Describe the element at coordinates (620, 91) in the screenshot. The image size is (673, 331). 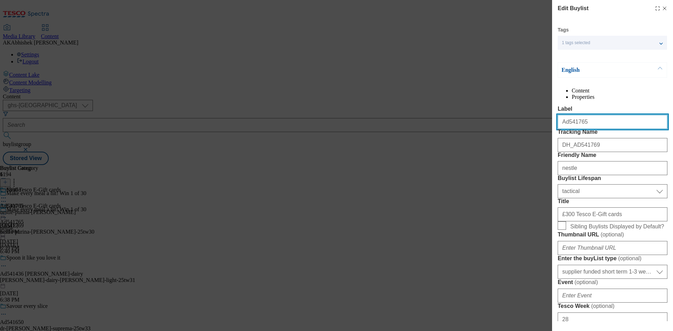
I see `li: Content` at that location.